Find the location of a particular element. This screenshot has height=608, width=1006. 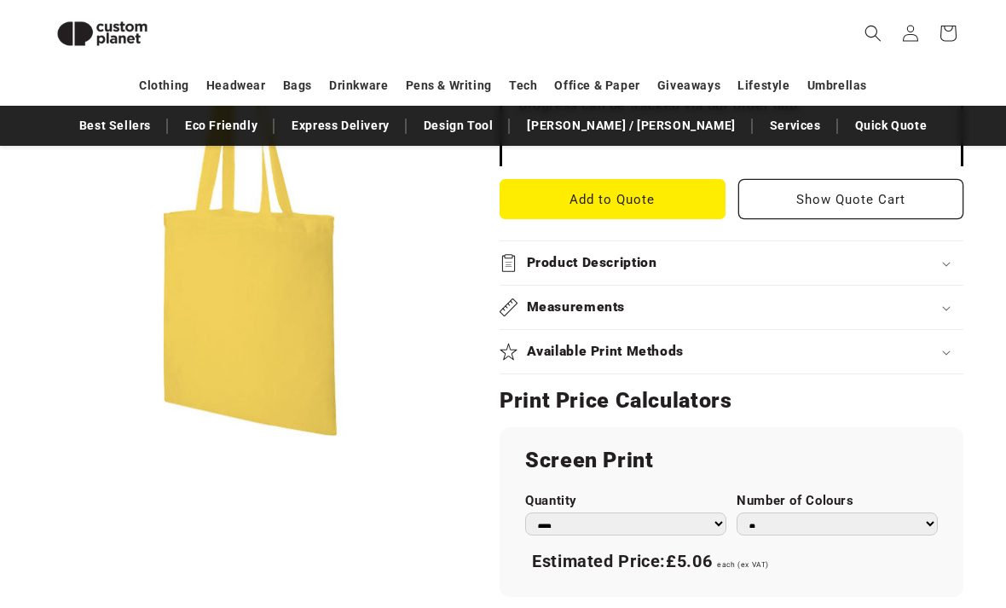

a: Giveaways is located at coordinates (689, 85).